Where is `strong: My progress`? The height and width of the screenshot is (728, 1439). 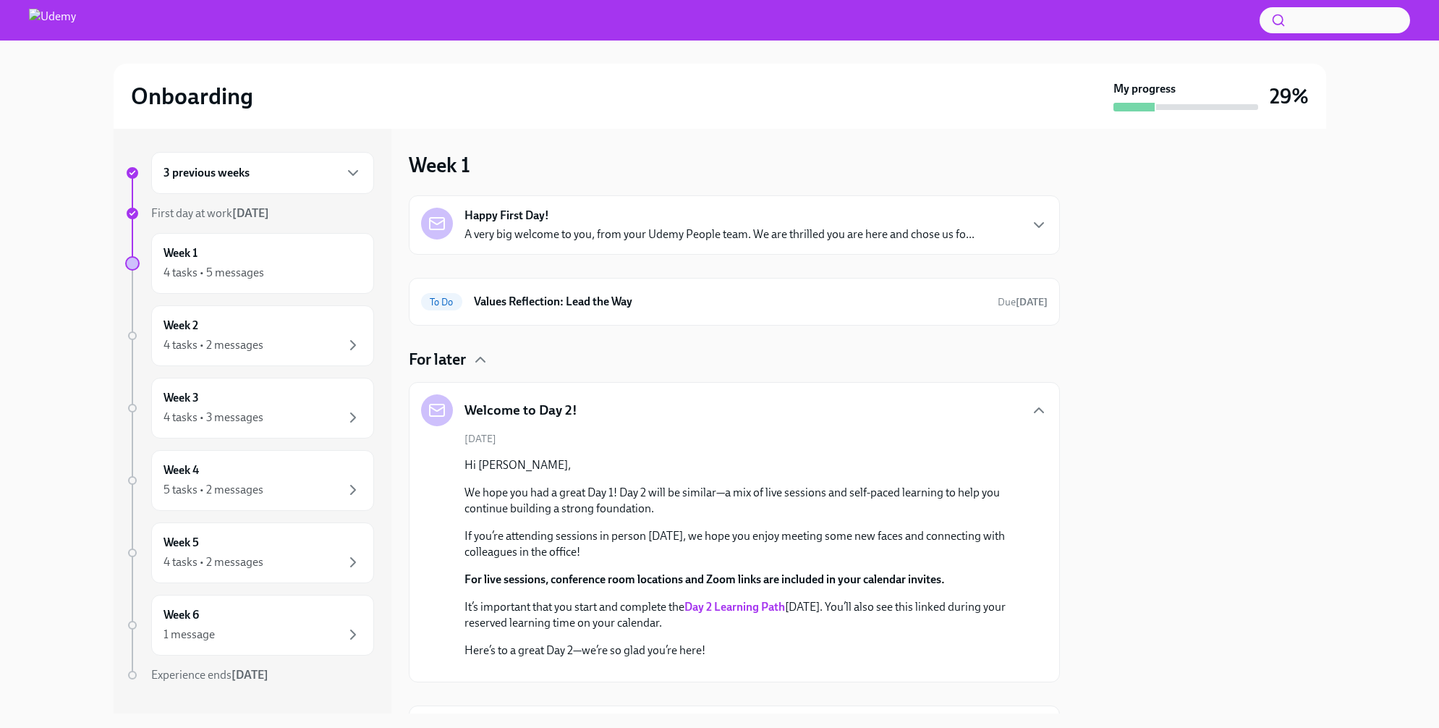
strong: My progress is located at coordinates (1144, 89).